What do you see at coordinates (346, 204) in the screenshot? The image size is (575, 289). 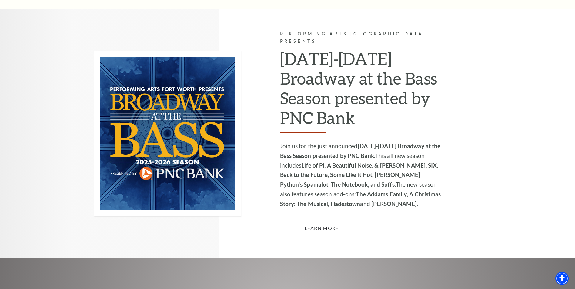 I see `strong: Hadestown` at bounding box center [346, 204].